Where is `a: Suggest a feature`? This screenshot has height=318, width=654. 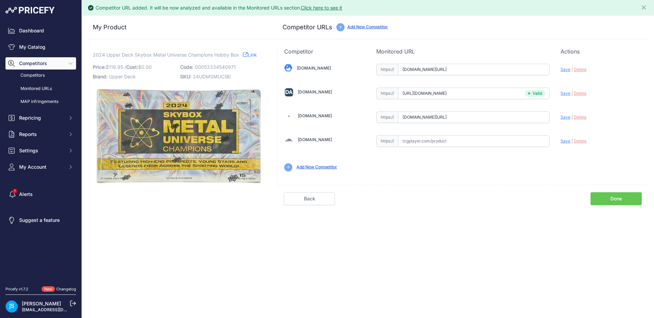
a: Suggest a feature is located at coordinates (41, 220).